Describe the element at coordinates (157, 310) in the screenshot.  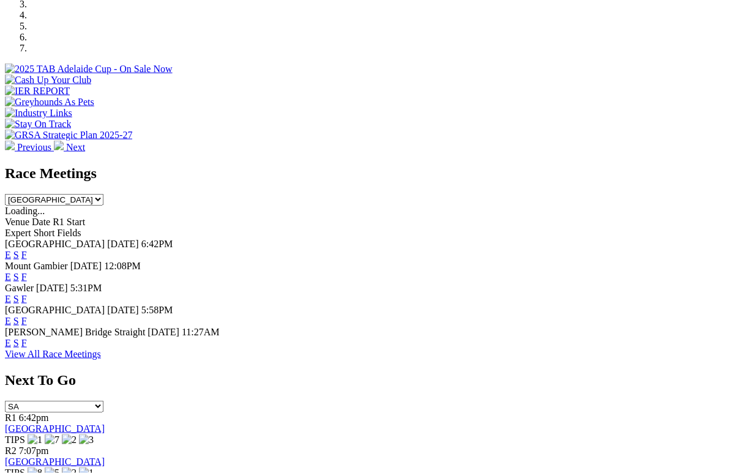
I see `span: 5:58PM` at that location.